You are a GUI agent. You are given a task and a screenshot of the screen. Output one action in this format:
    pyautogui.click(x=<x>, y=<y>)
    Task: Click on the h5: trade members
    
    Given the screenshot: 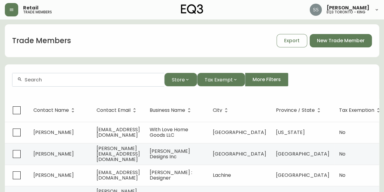 What is the action you would take?
    pyautogui.click(x=37, y=12)
    